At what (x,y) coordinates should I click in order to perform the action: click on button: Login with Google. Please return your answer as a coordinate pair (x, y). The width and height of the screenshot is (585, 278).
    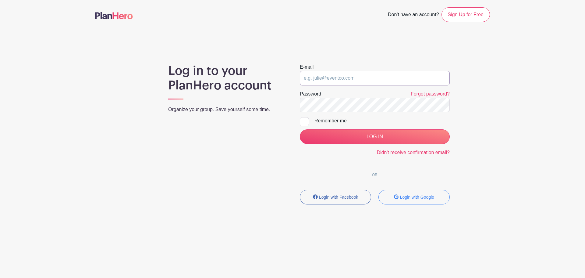
    Looking at the image, I should click on (414, 197).